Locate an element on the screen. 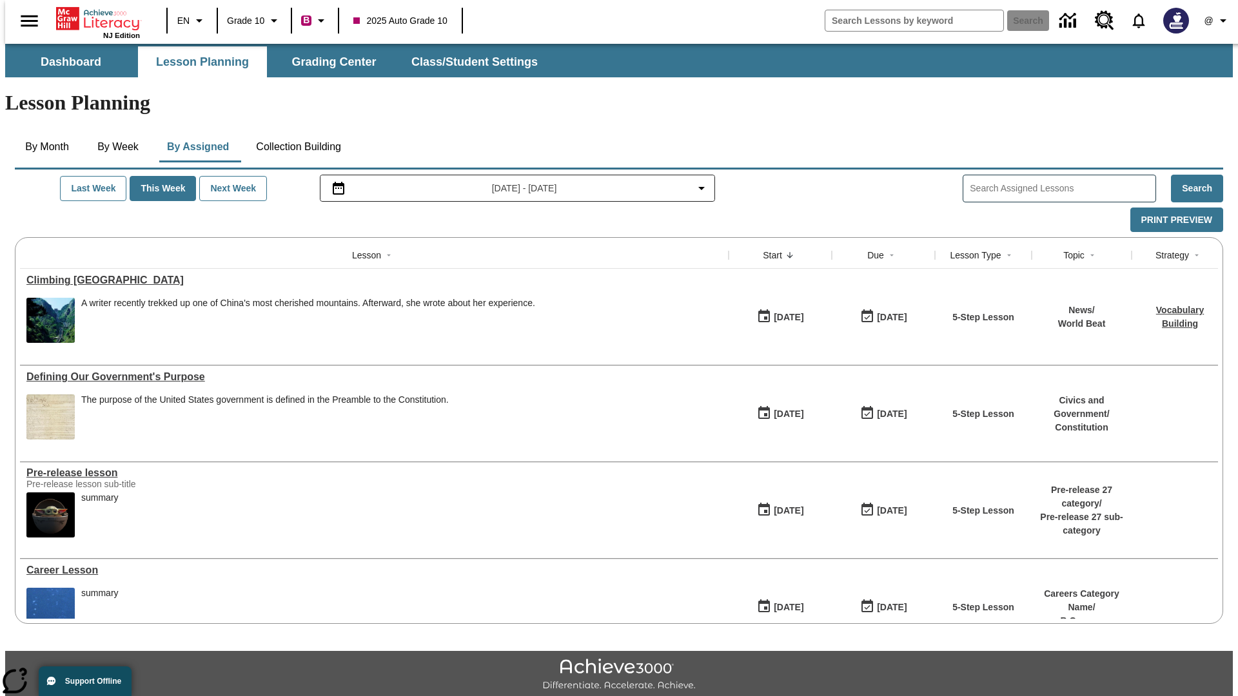  p: Pre-release 27 sub-category is located at coordinates (1081, 524).